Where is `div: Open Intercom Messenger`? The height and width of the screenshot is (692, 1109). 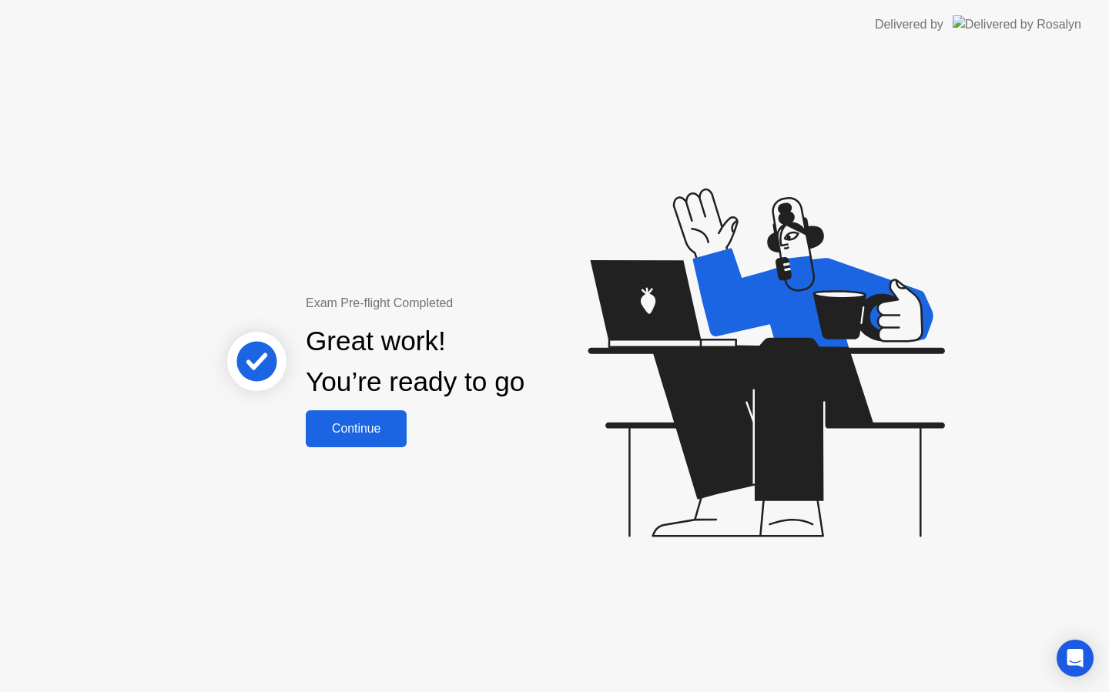 div: Open Intercom Messenger is located at coordinates (1075, 658).